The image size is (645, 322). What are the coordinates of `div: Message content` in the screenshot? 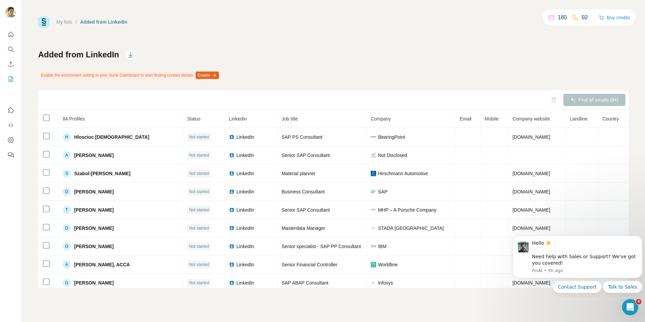 It's located at (75, 24).